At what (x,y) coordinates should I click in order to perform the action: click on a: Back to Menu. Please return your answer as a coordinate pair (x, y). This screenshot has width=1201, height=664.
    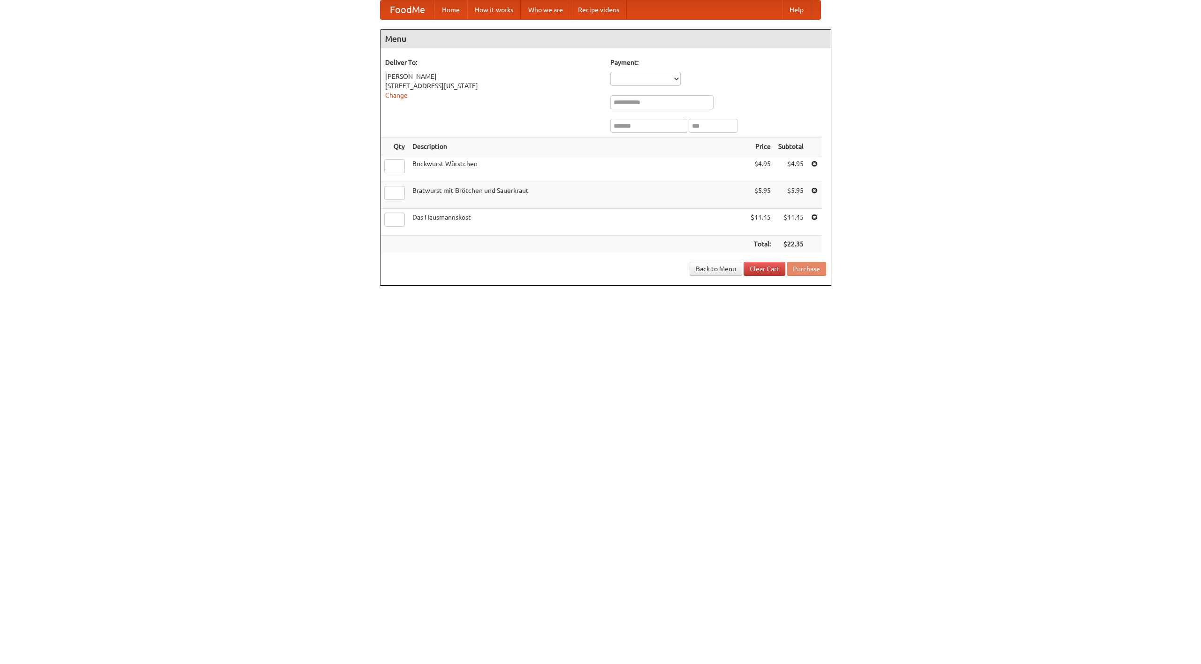
    Looking at the image, I should click on (716, 269).